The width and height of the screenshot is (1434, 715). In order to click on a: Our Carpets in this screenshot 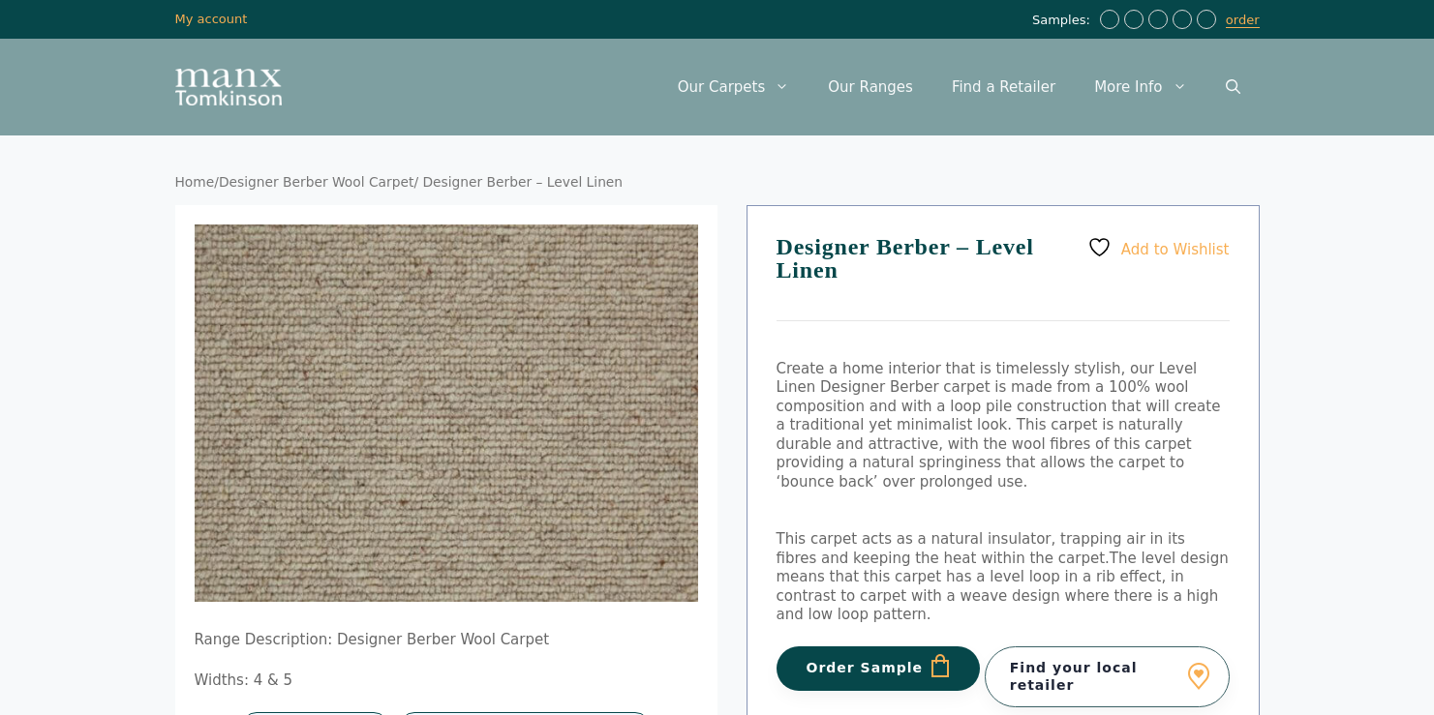, I will do `click(734, 87)`.